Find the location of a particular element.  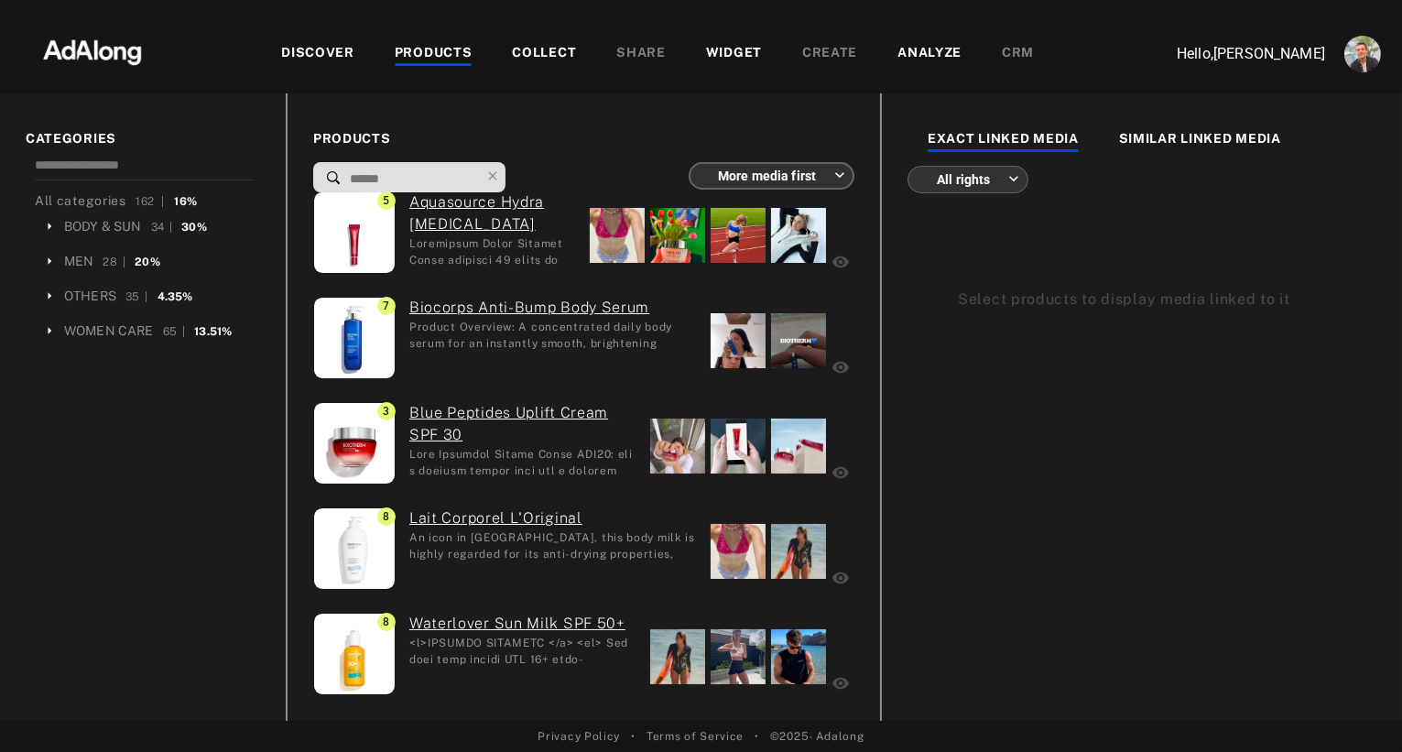

div: Chat Widget is located at coordinates (1356, 708).